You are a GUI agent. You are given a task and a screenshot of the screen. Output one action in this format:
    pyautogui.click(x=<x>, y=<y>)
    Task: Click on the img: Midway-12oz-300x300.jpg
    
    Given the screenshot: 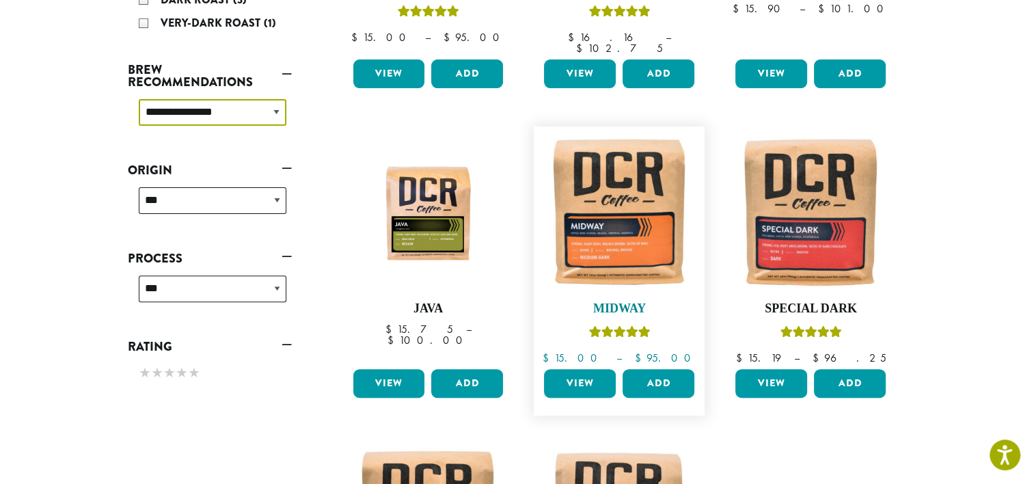 What is the action you would take?
    pyautogui.click(x=619, y=212)
    